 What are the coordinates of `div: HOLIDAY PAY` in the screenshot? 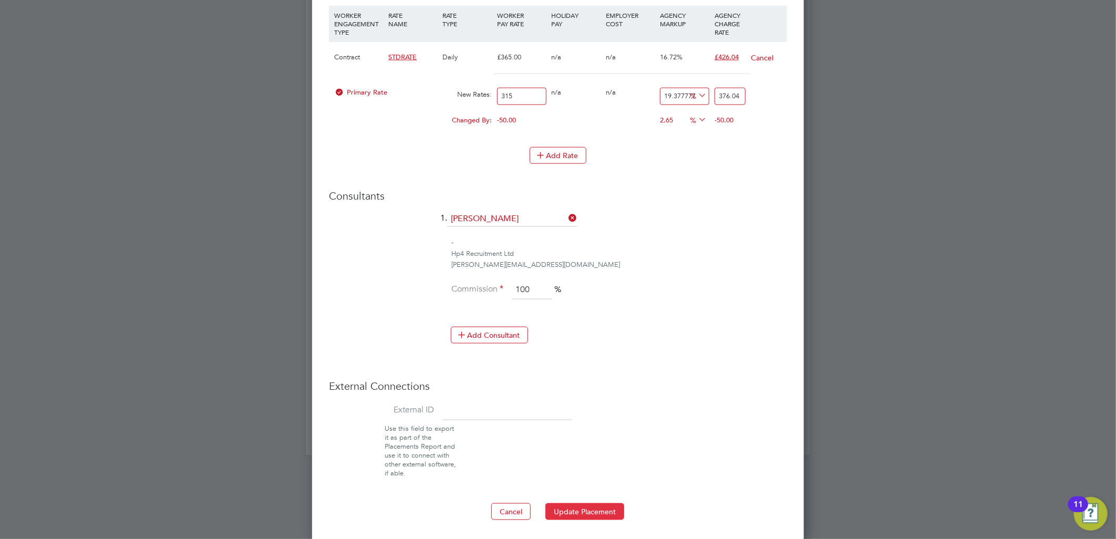 It's located at (576, 19).